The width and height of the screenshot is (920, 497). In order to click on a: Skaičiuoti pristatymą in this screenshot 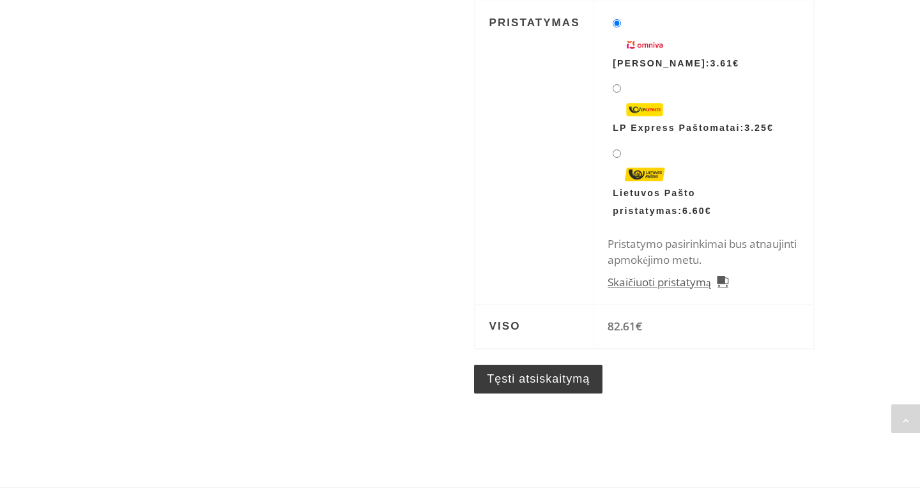, I will do `click(667, 282)`.